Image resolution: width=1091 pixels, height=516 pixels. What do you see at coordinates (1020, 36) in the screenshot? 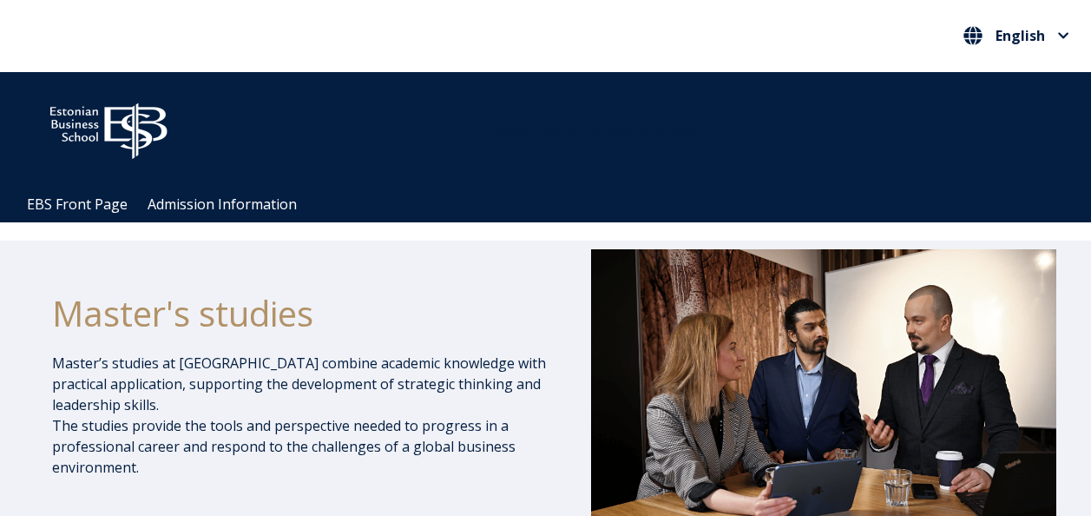
I see `span: English` at bounding box center [1020, 36].